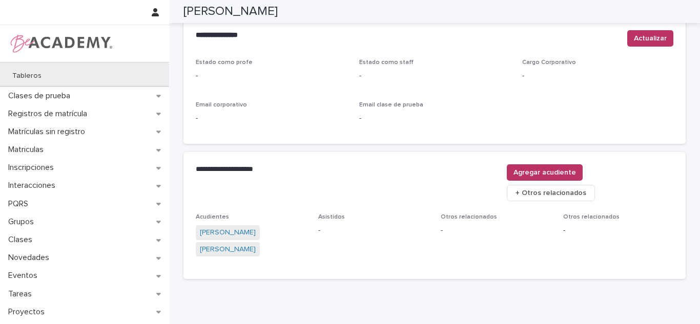 Image resolution: width=700 pixels, height=324 pixels. I want to click on span: + Otros relacionados, so click(551, 193).